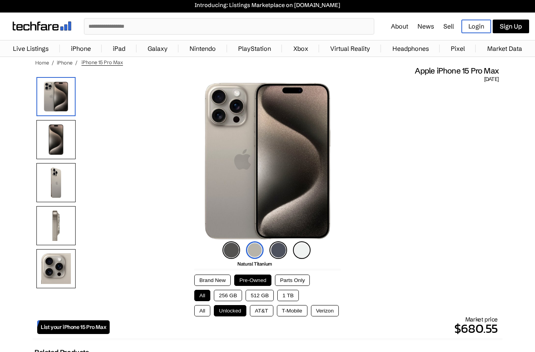 This screenshot has height=352, width=535. I want to click on a: About, so click(399, 26).